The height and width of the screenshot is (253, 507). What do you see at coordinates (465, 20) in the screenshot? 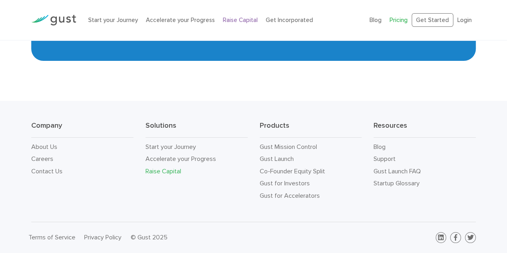
I see `a: Login` at bounding box center [465, 20].